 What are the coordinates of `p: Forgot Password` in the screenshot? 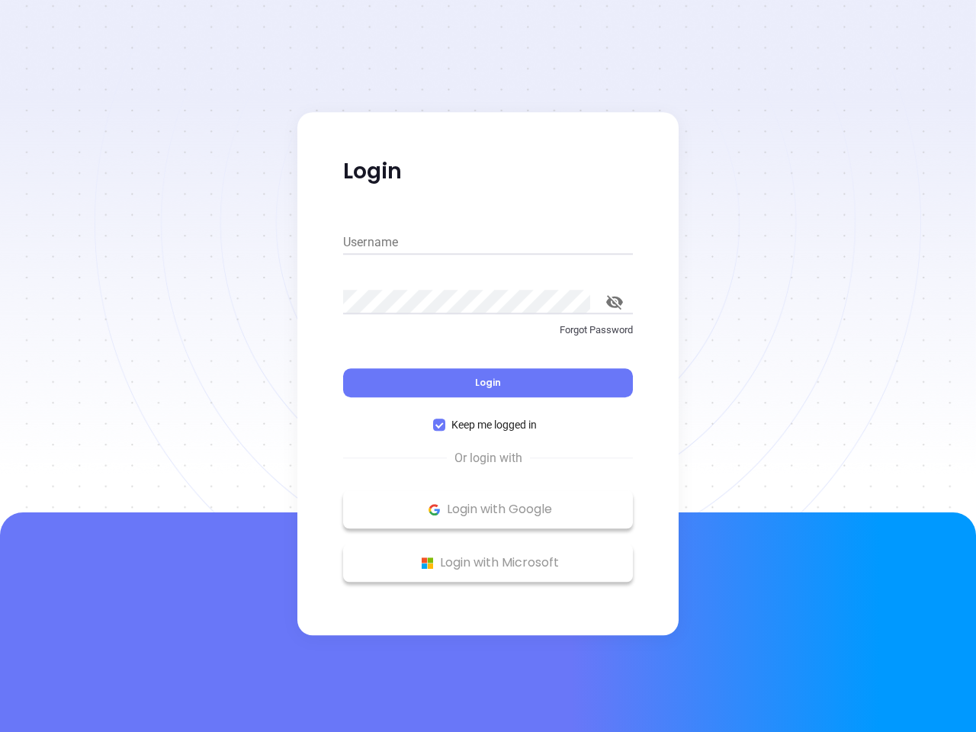 It's located at (488, 330).